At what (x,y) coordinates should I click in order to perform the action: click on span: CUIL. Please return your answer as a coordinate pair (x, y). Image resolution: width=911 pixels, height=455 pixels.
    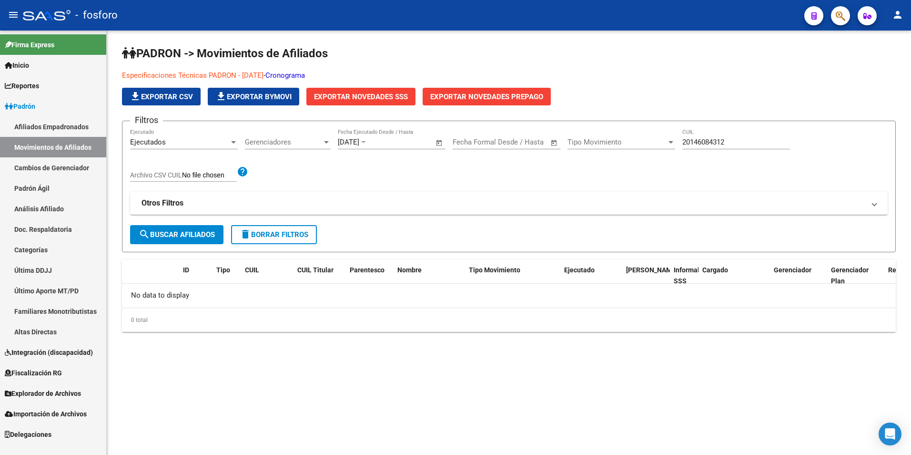
    Looking at the image, I should click on (252, 270).